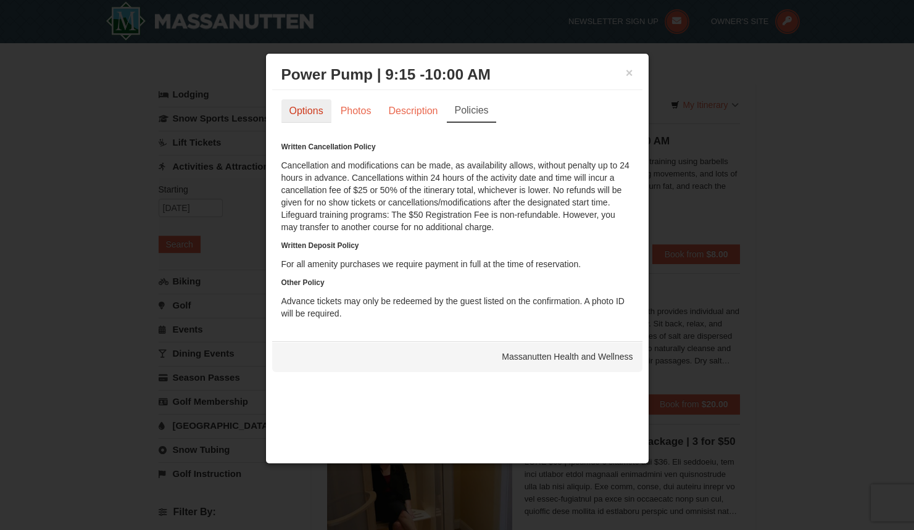 Image resolution: width=914 pixels, height=530 pixels. I want to click on h6: Written Cancellation Policy, so click(457, 147).